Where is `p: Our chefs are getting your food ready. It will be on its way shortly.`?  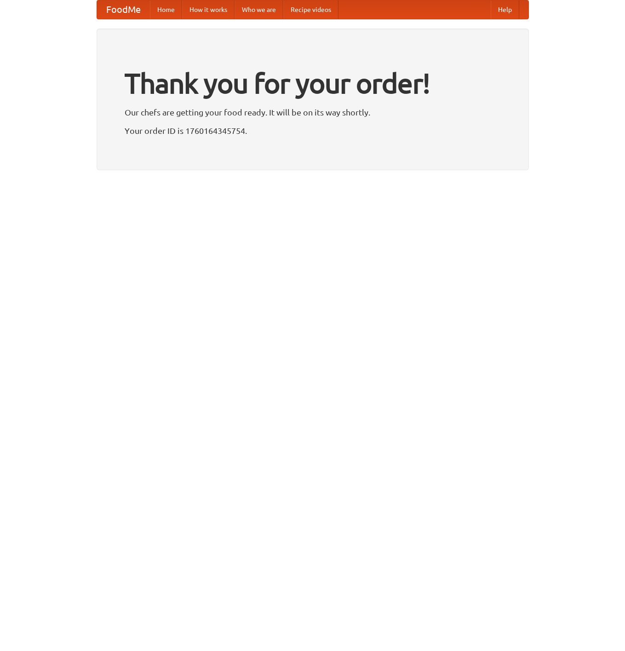 p: Our chefs are getting your food ready. It will be on its way shortly. is located at coordinates (313, 112).